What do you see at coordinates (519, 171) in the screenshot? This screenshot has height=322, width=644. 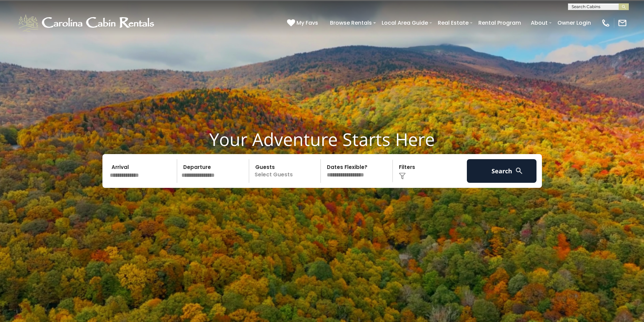 I see `img: search-regular-white.png` at bounding box center [519, 171].